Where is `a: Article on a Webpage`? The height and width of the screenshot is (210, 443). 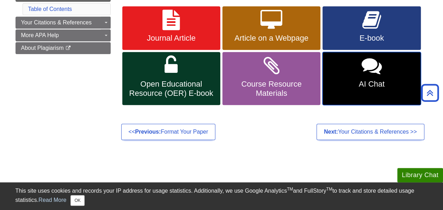
a: Article on a Webpage is located at coordinates (272, 28).